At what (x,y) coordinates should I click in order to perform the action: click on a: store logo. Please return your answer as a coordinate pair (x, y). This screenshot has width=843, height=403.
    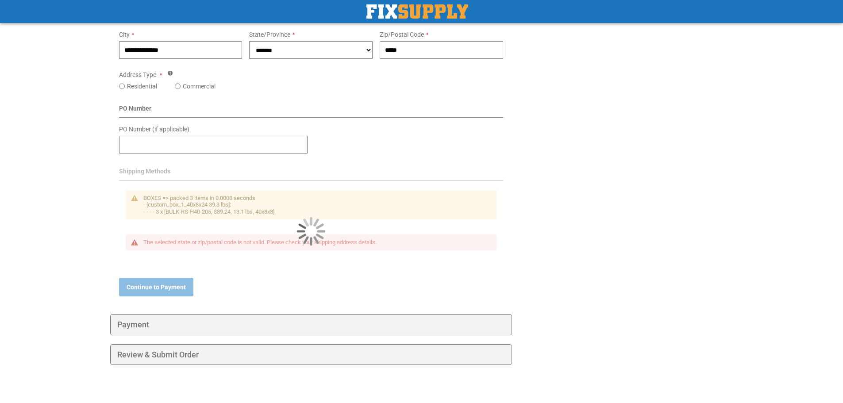
    Looking at the image, I should click on (417, 12).